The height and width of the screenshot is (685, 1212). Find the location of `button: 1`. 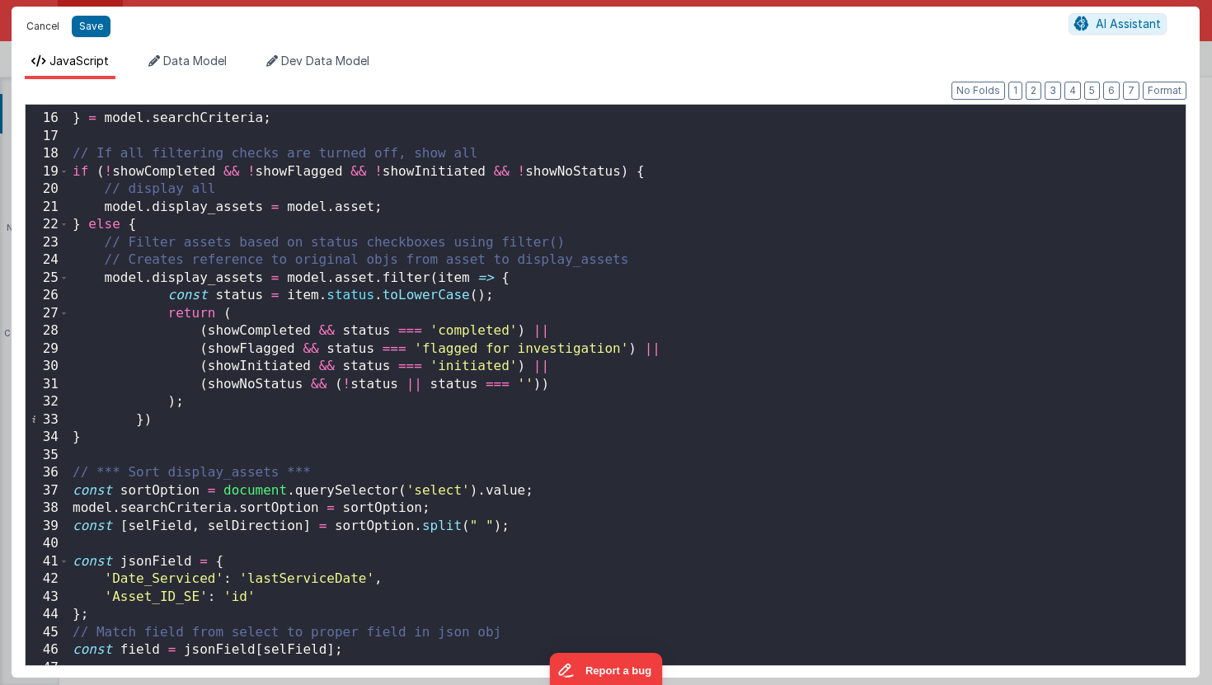

button: 1 is located at coordinates (1015, 91).